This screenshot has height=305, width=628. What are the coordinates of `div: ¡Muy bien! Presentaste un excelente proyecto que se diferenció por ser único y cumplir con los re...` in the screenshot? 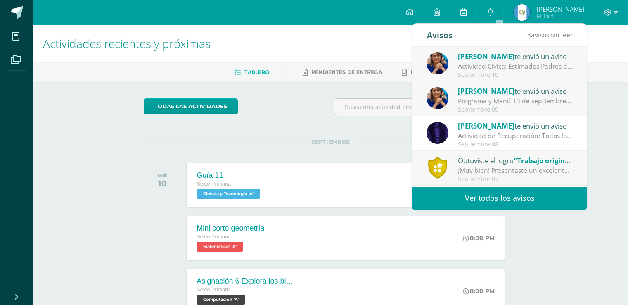 It's located at (515, 170).